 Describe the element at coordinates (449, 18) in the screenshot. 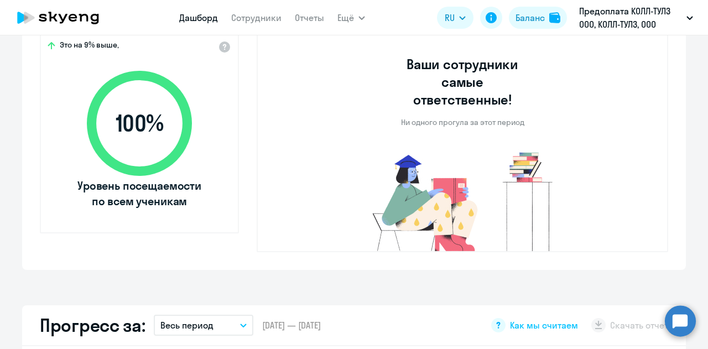

I see `span: RU` at that location.